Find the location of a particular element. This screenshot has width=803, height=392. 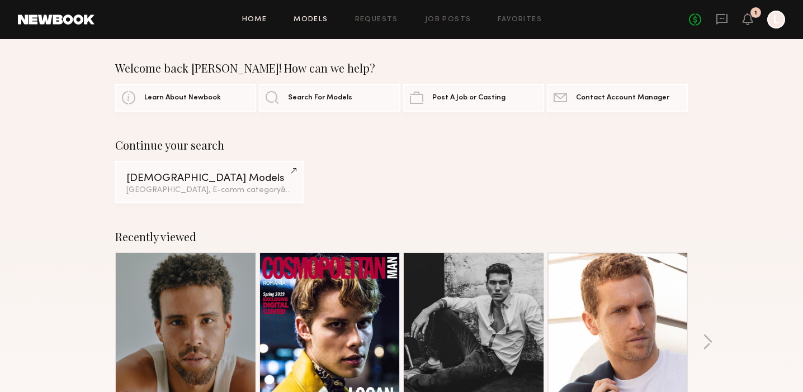

a: Home is located at coordinates (254, 20).